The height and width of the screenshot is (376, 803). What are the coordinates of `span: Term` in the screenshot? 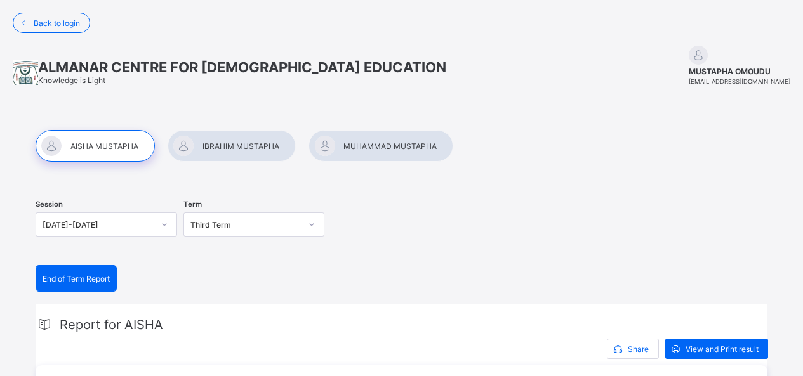 It's located at (192, 204).